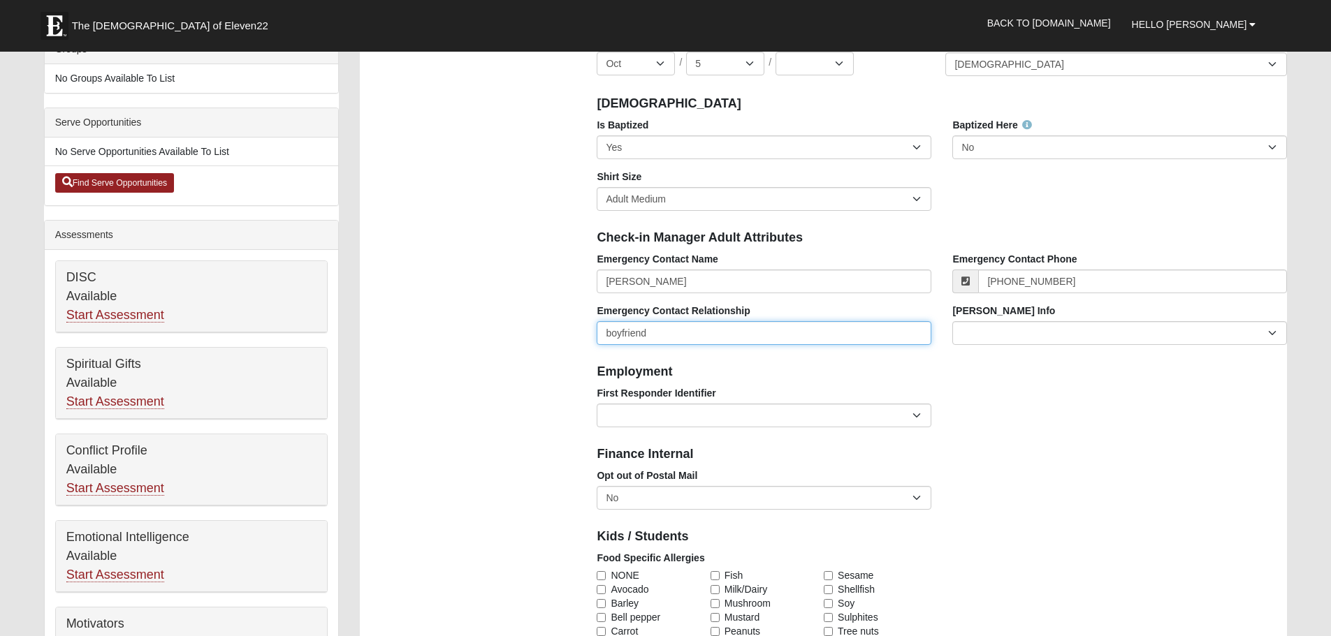 This screenshot has height=636, width=1331. Describe the element at coordinates (747, 604) in the screenshot. I see `span: Mushroom` at that location.